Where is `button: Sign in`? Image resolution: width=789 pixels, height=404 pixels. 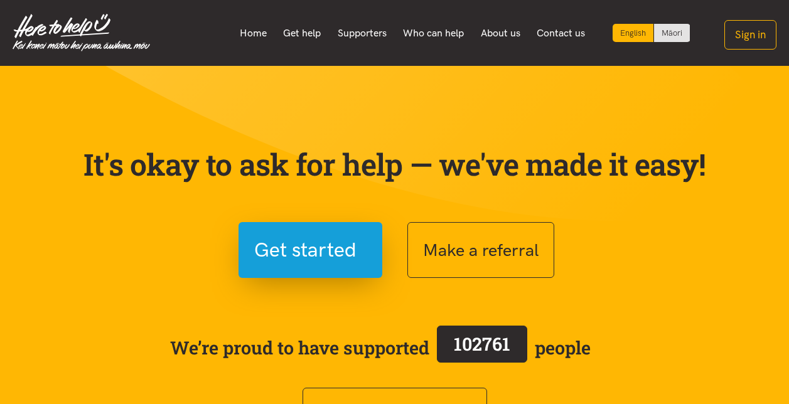 button: Sign in is located at coordinates (750, 35).